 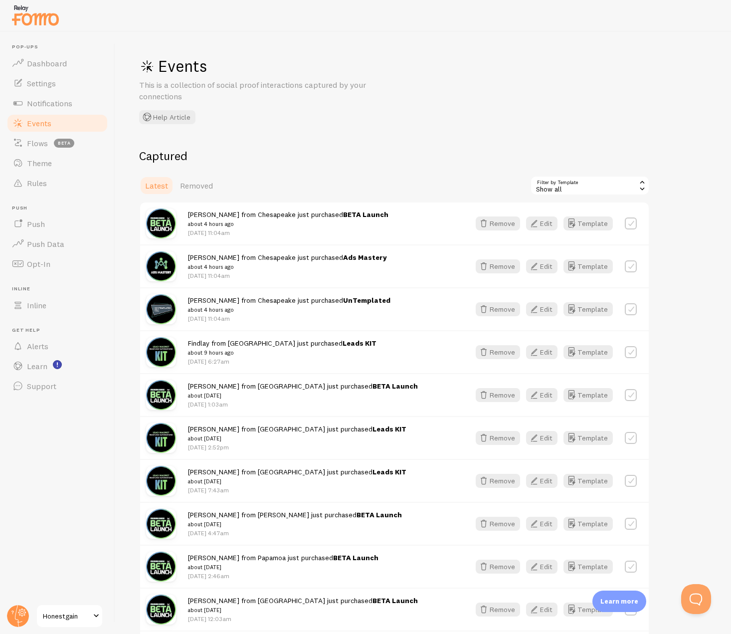 What do you see at coordinates (49, 103) in the screenshot?
I see `span: Notifications` at bounding box center [49, 103].